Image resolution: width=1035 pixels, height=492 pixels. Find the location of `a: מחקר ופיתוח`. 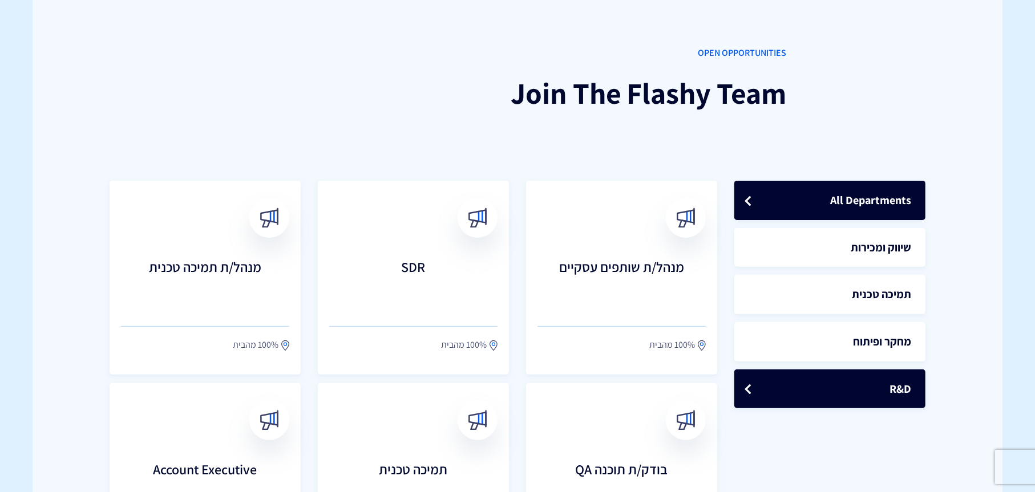

a: מחקר ופיתוח is located at coordinates (830, 342).